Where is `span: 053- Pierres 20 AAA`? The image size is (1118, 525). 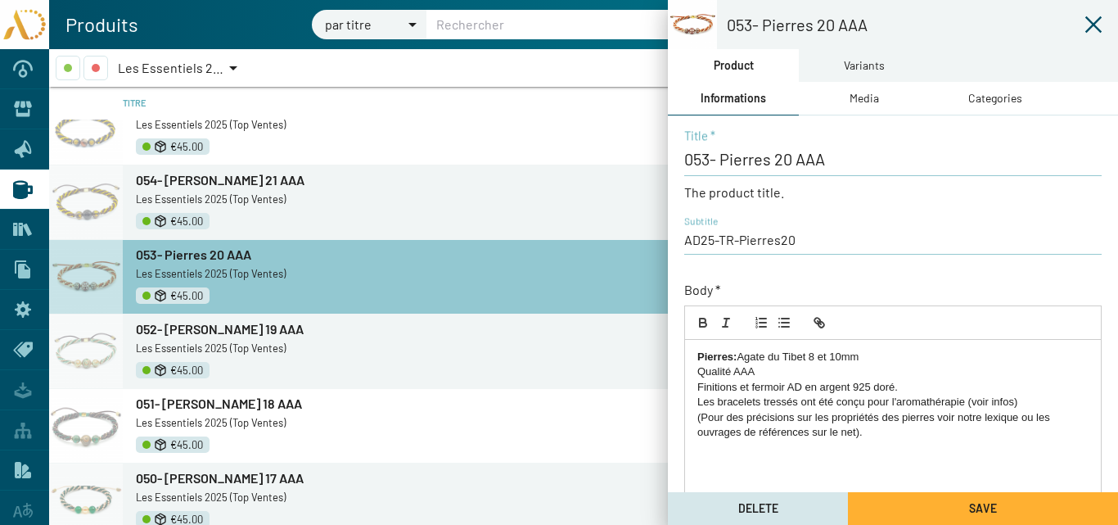
span: 053- Pierres 20 AAA is located at coordinates (193, 254).